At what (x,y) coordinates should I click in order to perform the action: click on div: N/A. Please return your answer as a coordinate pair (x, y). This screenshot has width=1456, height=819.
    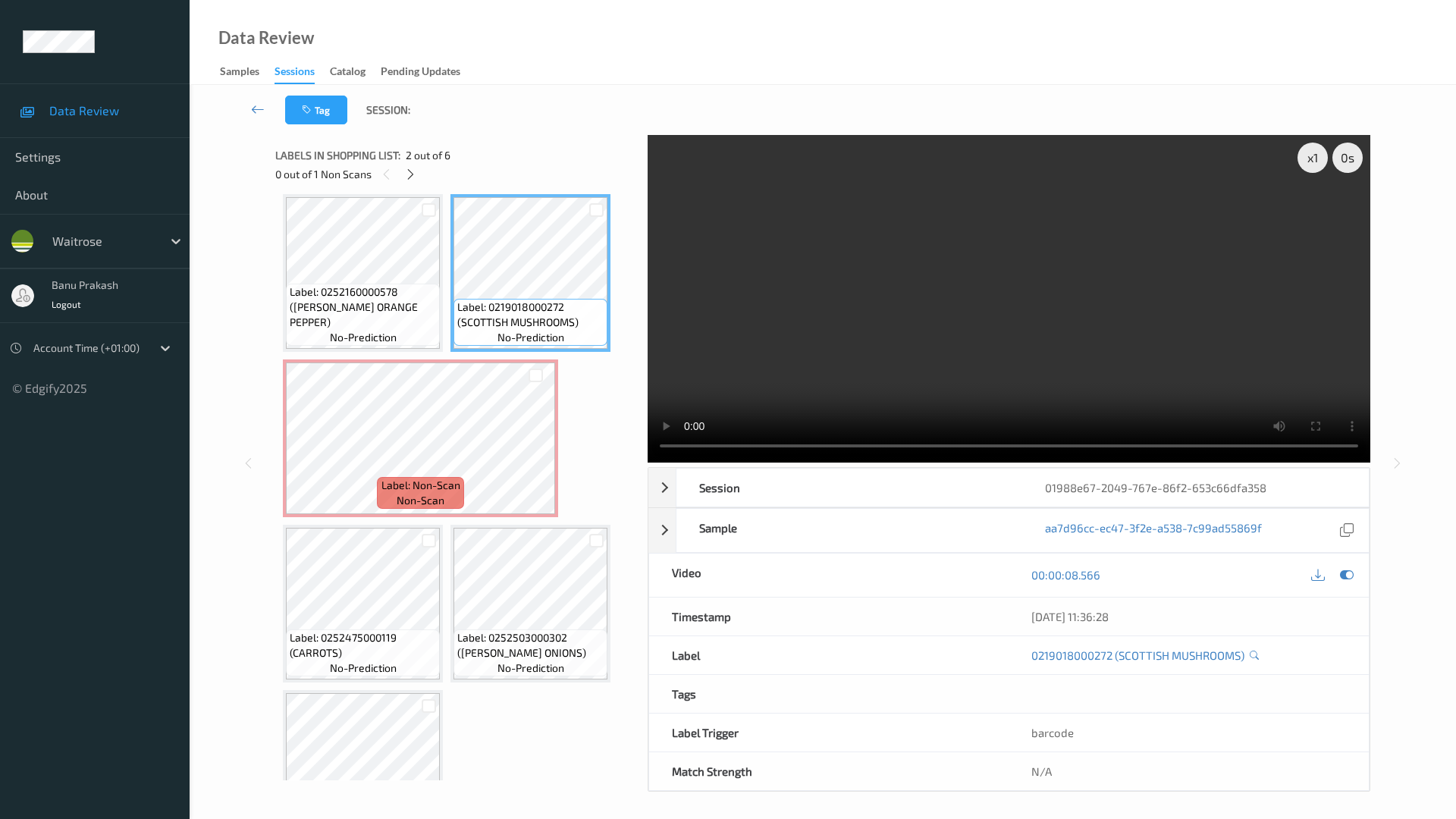
    Looking at the image, I should click on (1189, 772).